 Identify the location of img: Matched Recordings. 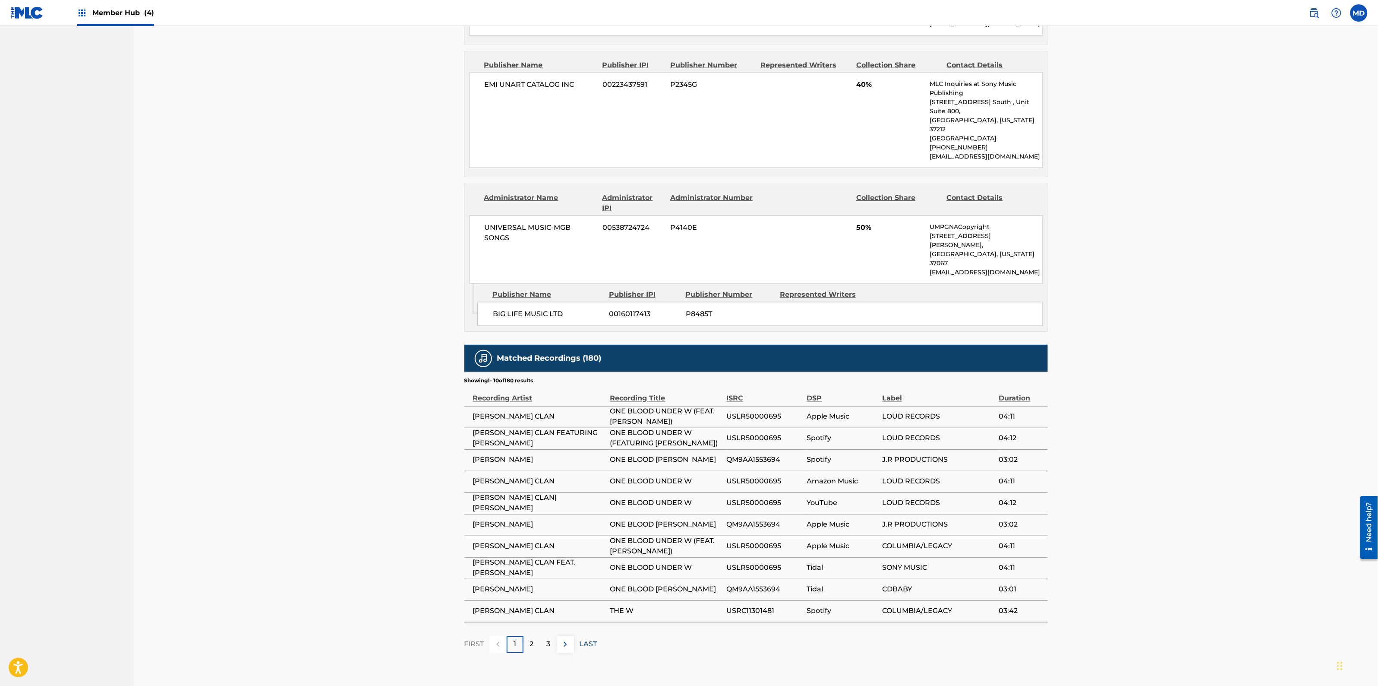
(484, 358).